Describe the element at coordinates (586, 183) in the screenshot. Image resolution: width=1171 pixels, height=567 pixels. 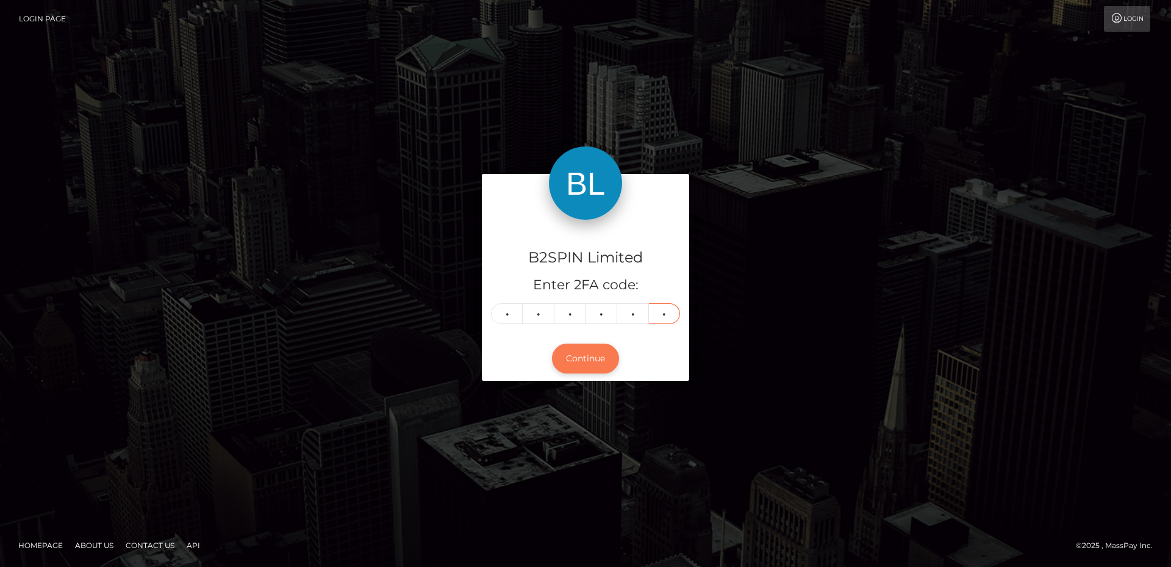
I see `img: B2SPIN Limited` at that location.